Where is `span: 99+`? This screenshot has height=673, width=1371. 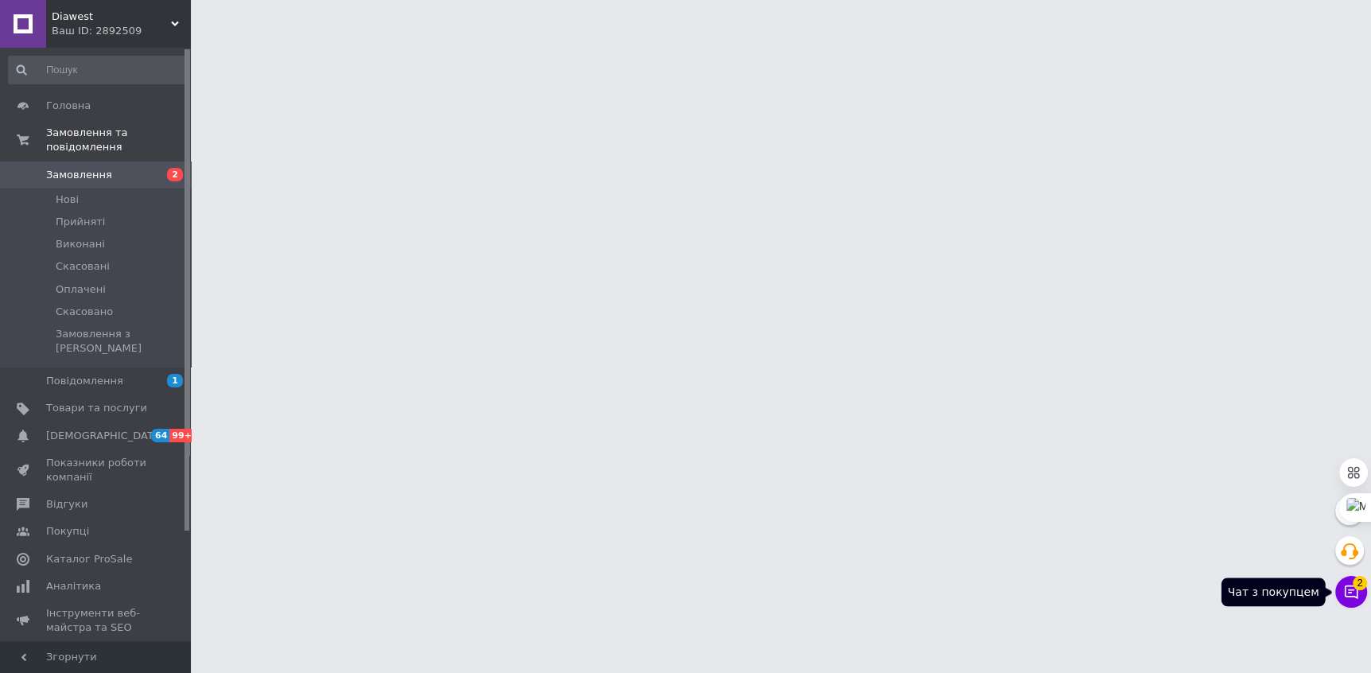 span: 99+ is located at coordinates (182, 435).